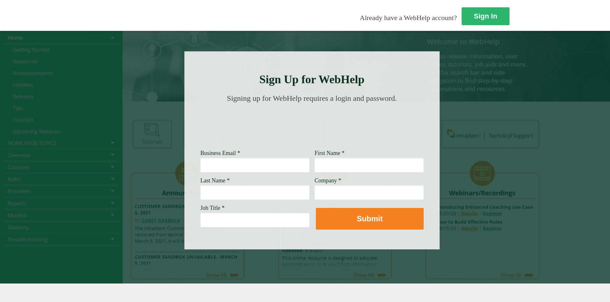 This screenshot has height=302, width=610. What do you see at coordinates (328, 181) in the screenshot?
I see `span: Company *` at bounding box center [328, 181].